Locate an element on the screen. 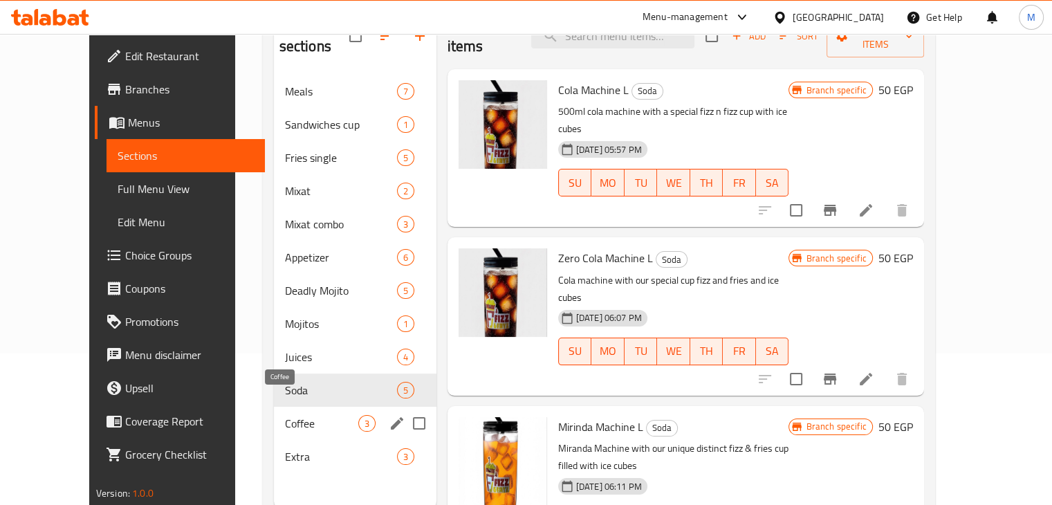 This screenshot has width=1052, height=505. span: Manage items is located at coordinates (875, 36).